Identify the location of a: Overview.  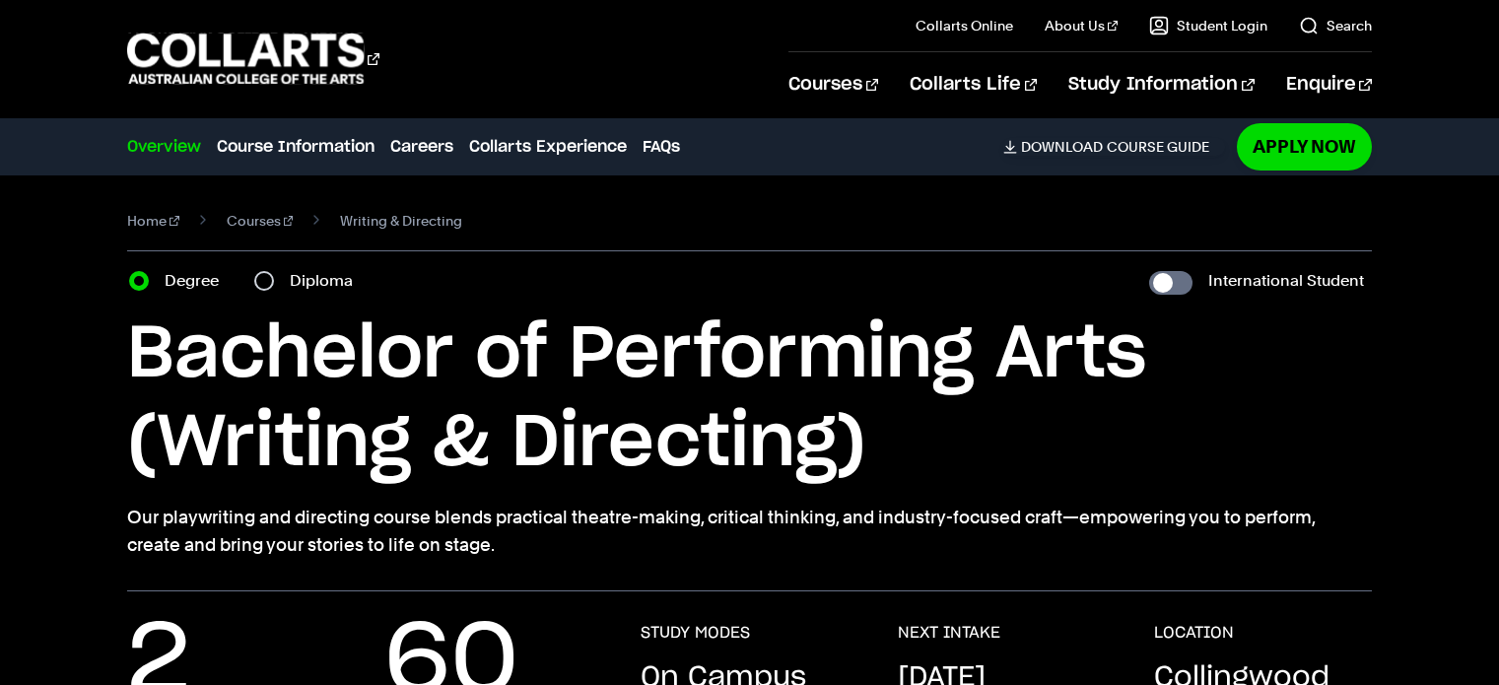
(164, 147).